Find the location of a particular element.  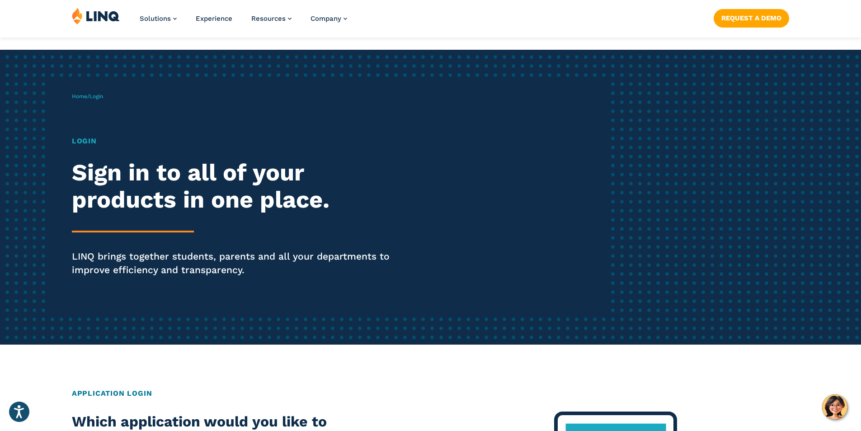

h2: Application Login is located at coordinates (430, 393).